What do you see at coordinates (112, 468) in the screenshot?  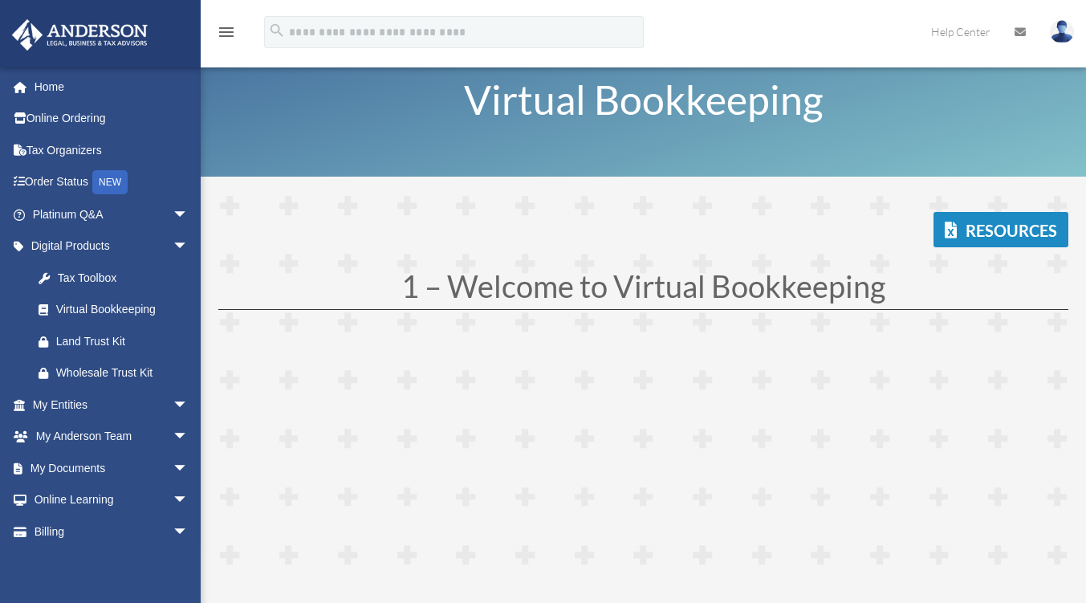 I see `a: My Documentsarrow_drop_down` at bounding box center [112, 468].